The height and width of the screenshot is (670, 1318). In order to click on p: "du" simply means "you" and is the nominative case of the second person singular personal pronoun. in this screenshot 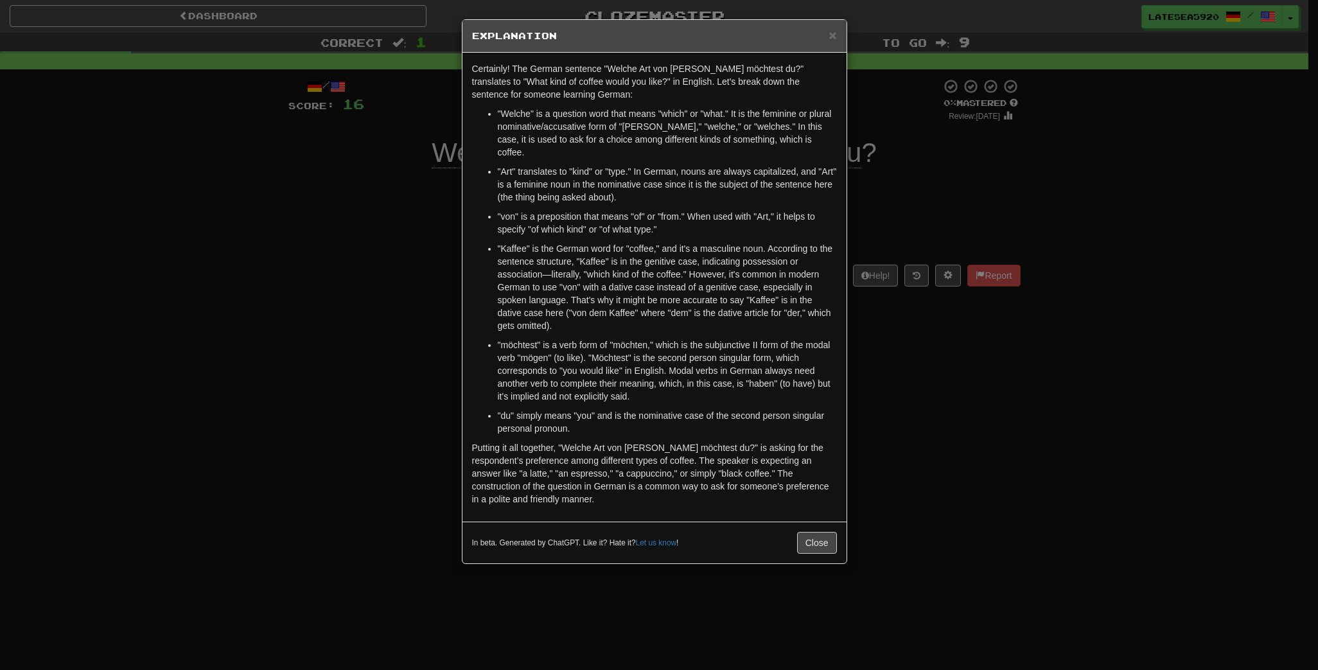, I will do `click(668, 422)`.